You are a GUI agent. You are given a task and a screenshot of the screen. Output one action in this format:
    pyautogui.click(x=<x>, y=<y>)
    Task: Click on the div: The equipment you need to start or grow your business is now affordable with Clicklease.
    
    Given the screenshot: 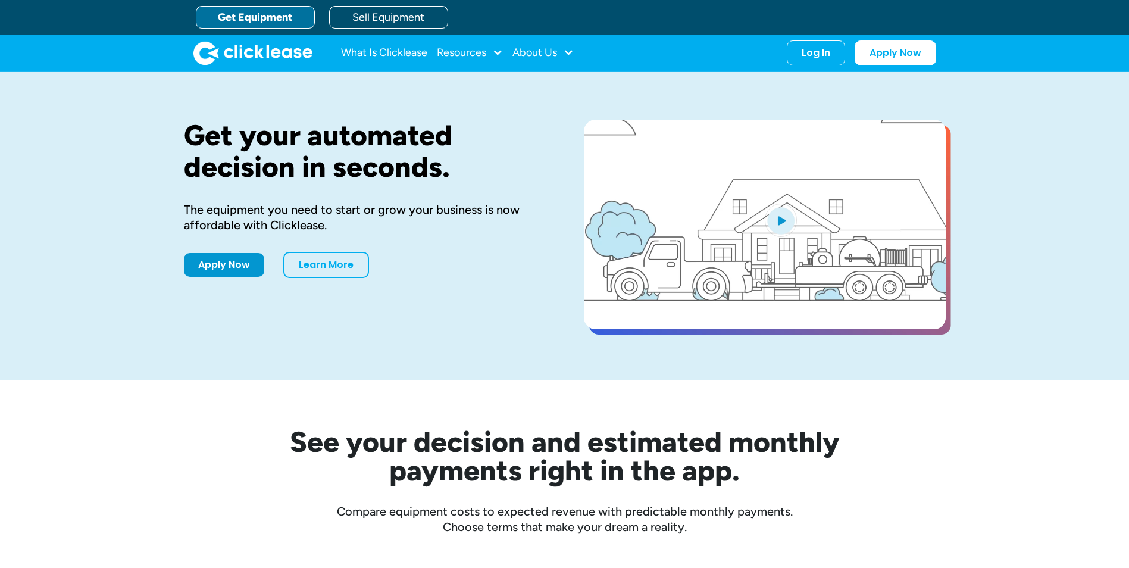 What is the action you would take?
    pyautogui.click(x=365, y=217)
    